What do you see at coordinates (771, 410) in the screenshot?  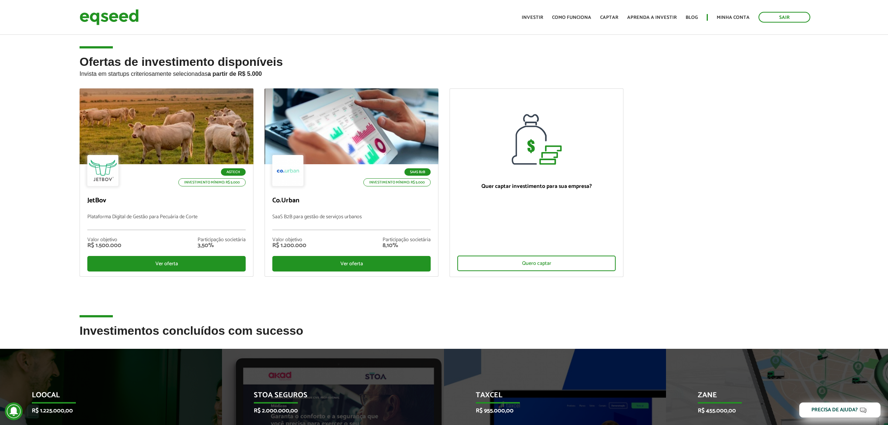 I see `p: R$ 455.000,00` at bounding box center [771, 410].